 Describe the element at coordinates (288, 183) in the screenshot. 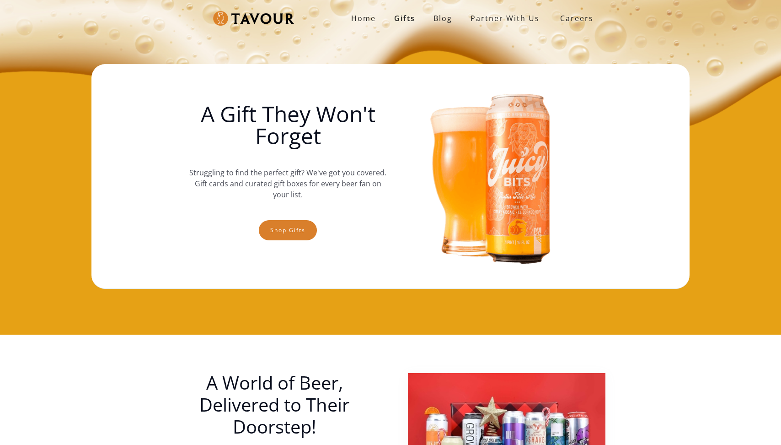

I see `p: Struggling to find the perfect gift? We've got you covered. Gift cards and curated gift boxes for...` at that location.